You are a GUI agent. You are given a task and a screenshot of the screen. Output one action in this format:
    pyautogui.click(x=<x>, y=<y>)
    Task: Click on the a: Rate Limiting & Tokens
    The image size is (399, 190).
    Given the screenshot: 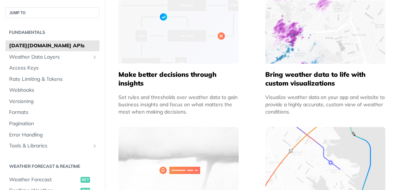 What is the action you would take?
    pyautogui.click(x=52, y=79)
    